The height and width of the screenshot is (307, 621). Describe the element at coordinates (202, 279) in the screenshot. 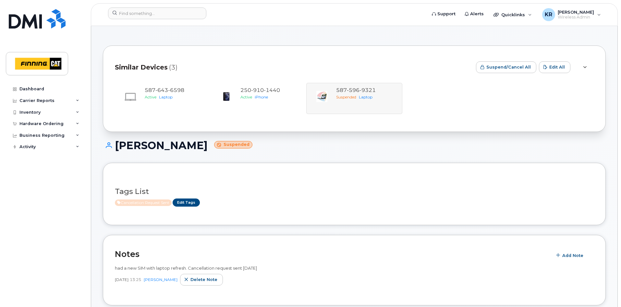

I see `button: Delete note` at that location.